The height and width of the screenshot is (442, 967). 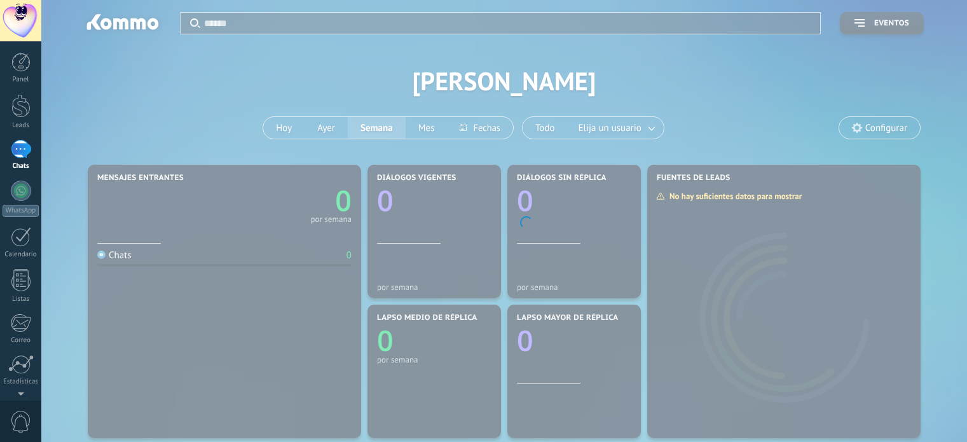 What do you see at coordinates (21, 381) in the screenshot?
I see `div: Estadísticas` at bounding box center [21, 381].